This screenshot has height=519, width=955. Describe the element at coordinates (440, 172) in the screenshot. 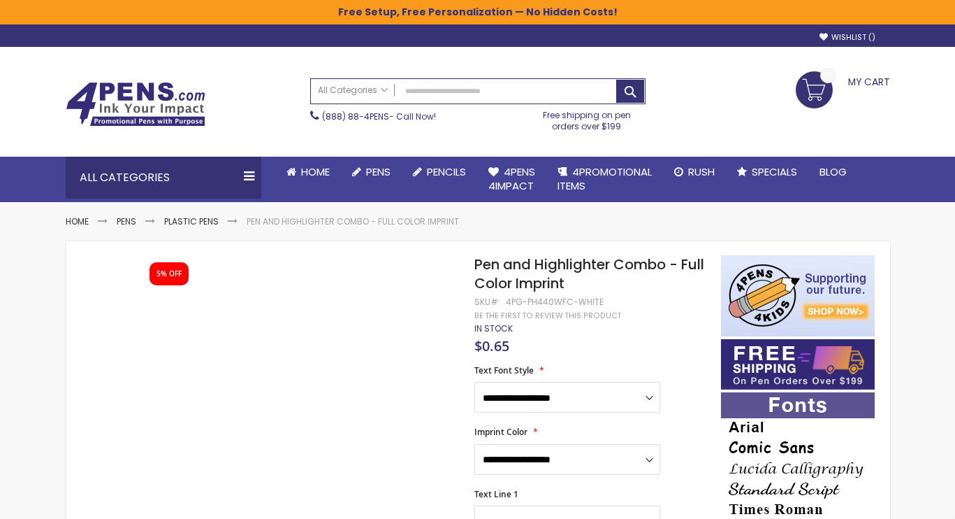

I see `a: Pencils` at that location.